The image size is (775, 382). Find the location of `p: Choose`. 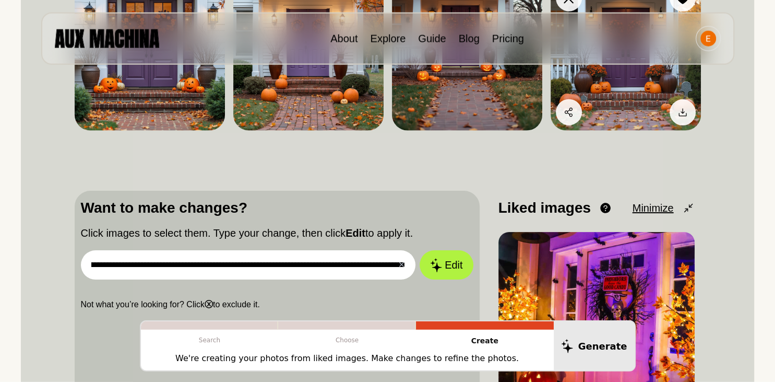

p: Choose is located at coordinates (347, 340).